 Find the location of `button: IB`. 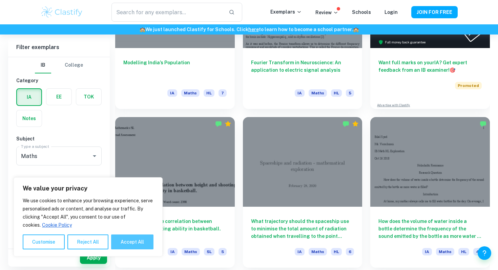

button: IB is located at coordinates (43, 65).